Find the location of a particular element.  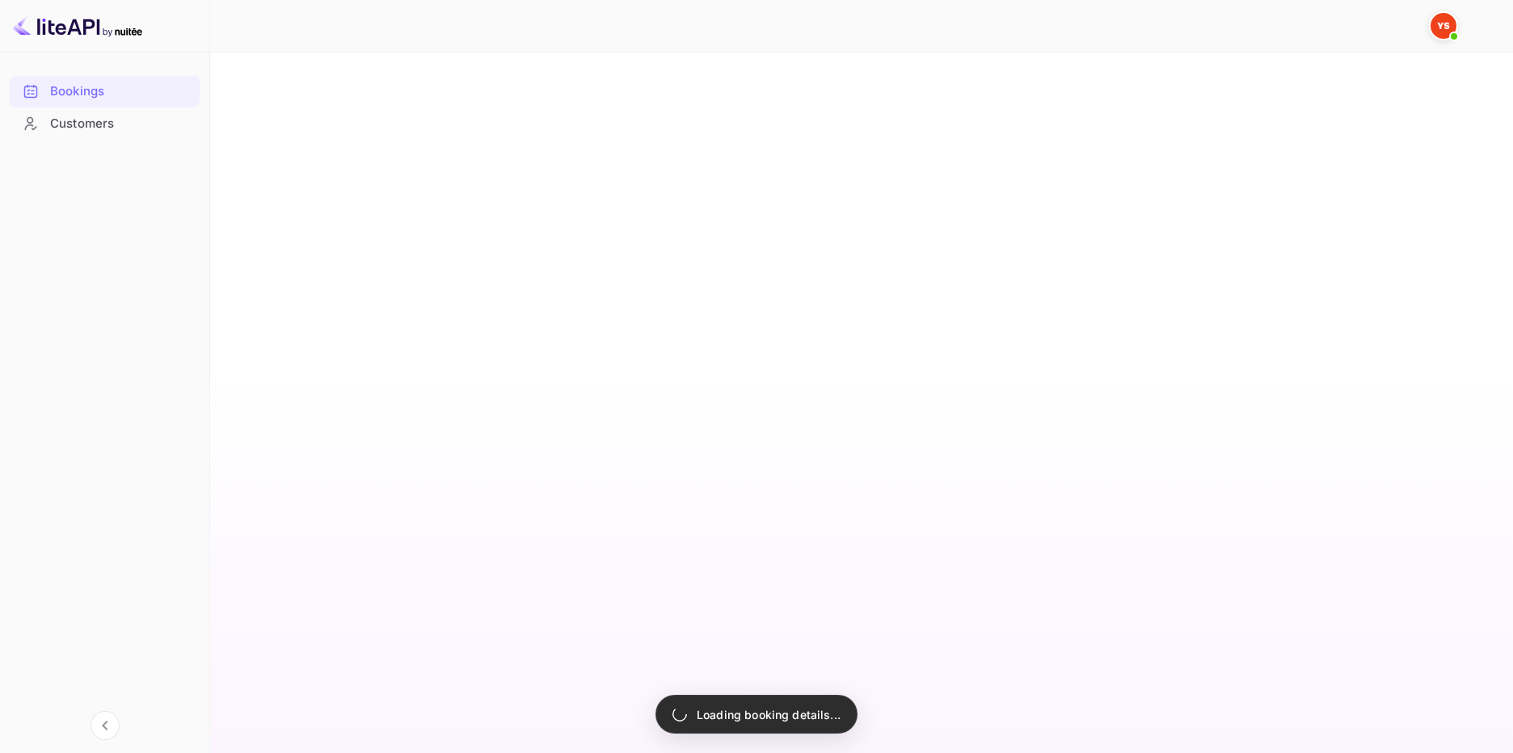

a: Bookings is located at coordinates (104, 90).